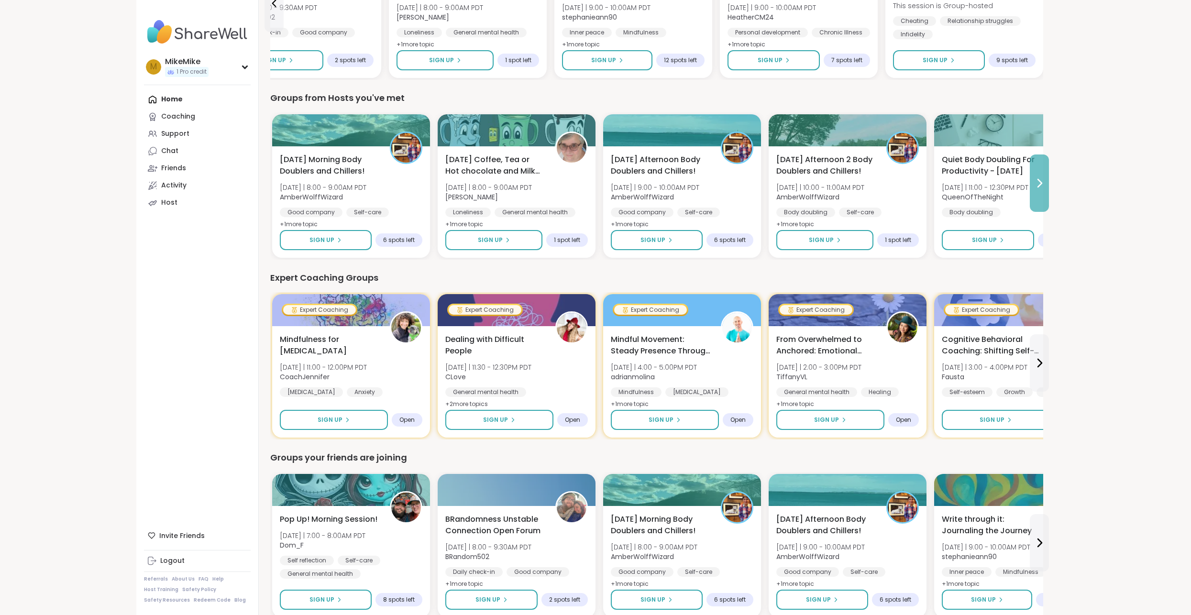 The image size is (1191, 615). I want to click on span: Pop Up! Morning Session!, so click(329, 520).